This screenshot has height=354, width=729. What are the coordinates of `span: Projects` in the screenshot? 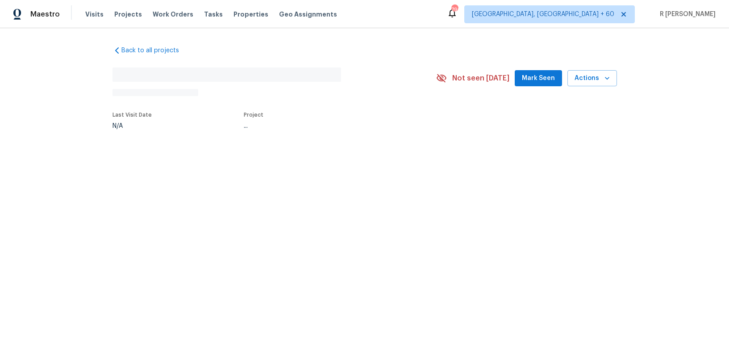 It's located at (128, 14).